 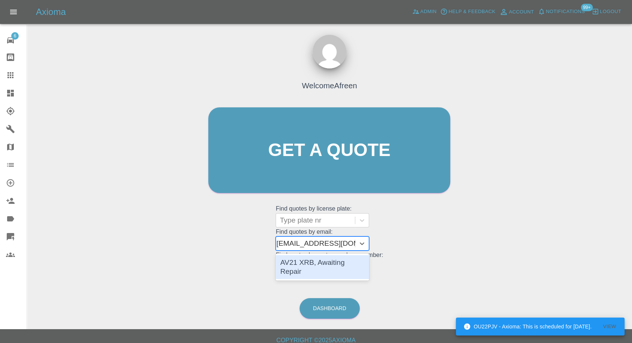 What do you see at coordinates (587, 7) in the screenshot?
I see `span: 99+` at bounding box center [587, 7].